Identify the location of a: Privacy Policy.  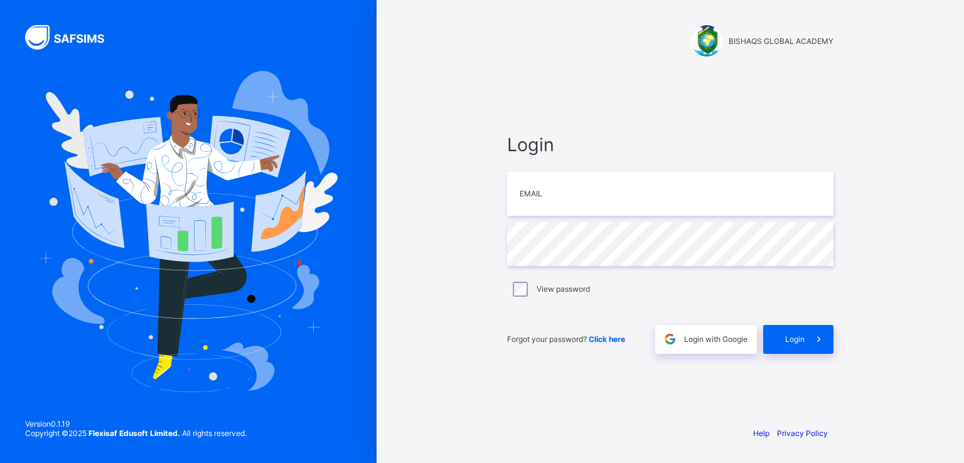
(802, 433).